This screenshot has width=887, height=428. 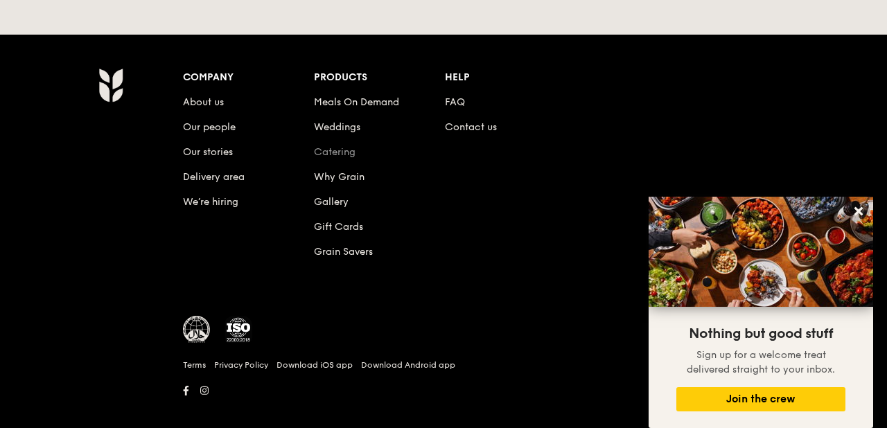 What do you see at coordinates (248, 78) in the screenshot?
I see `div: Company` at bounding box center [248, 78].